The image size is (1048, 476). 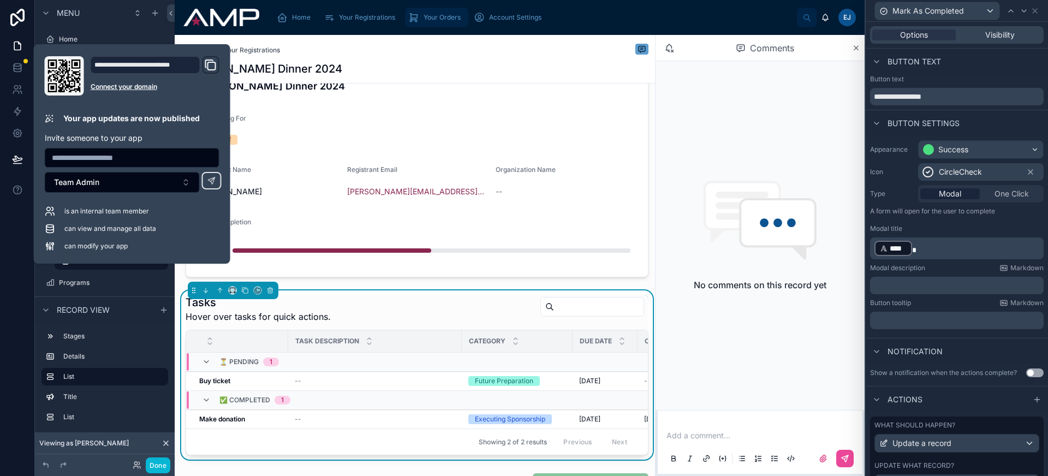 I want to click on h1: Tasks, so click(x=258, y=302).